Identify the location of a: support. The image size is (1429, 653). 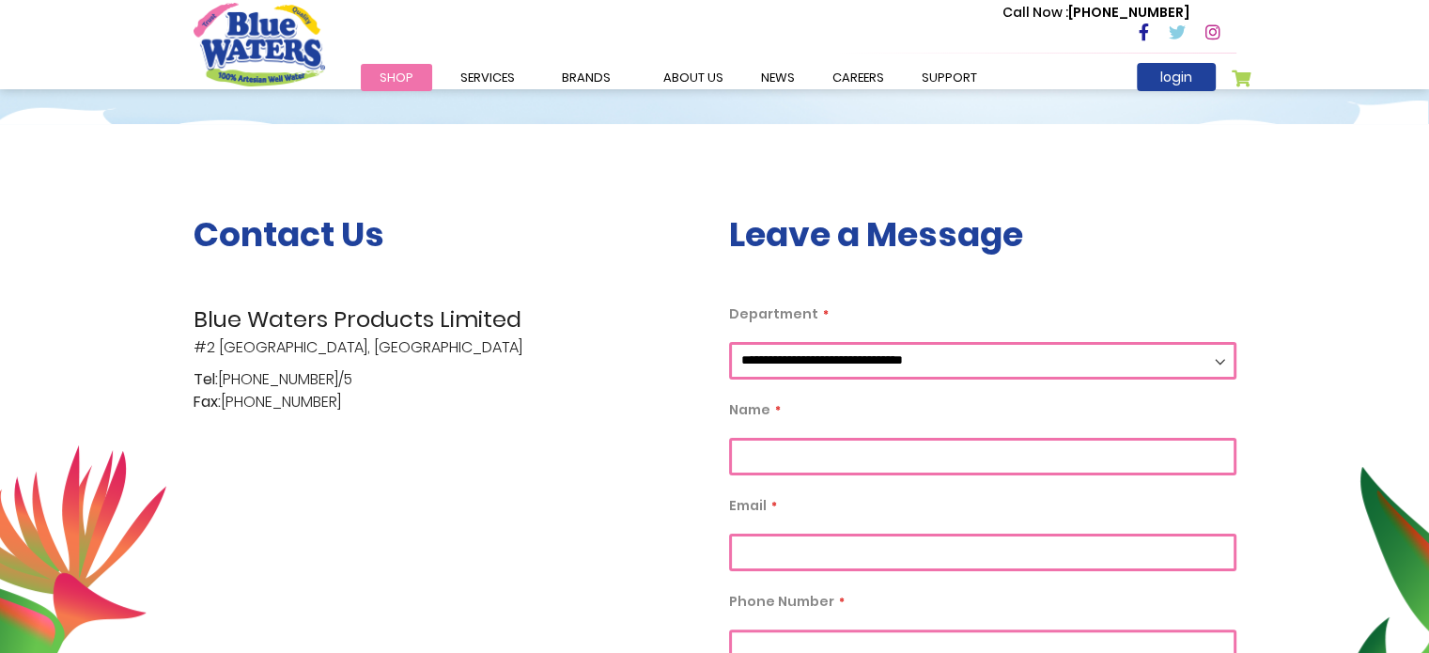
(949, 77).